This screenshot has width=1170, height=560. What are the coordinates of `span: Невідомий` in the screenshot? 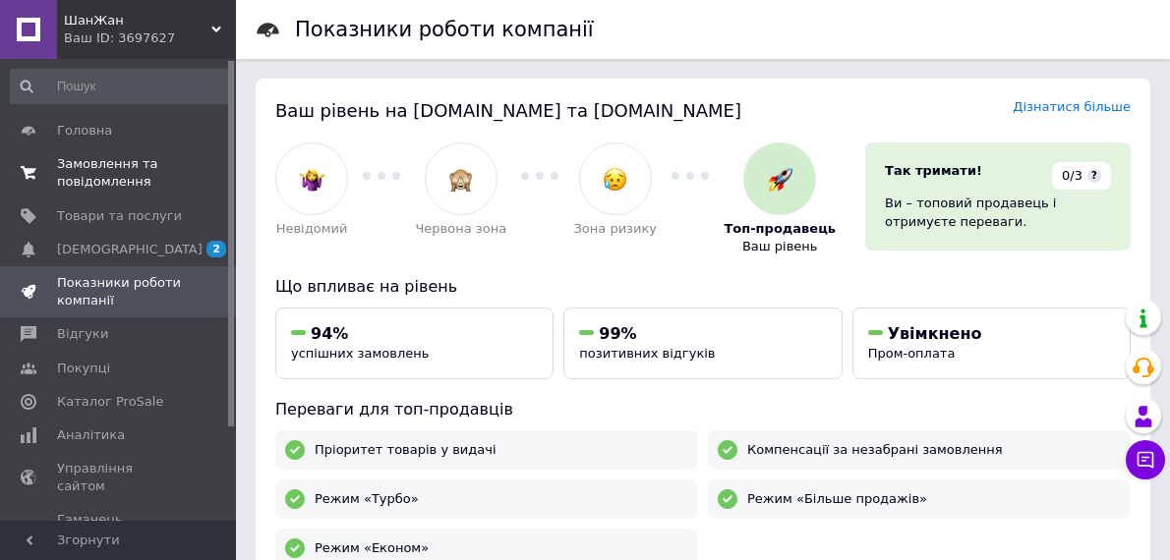 It's located at (312, 229).